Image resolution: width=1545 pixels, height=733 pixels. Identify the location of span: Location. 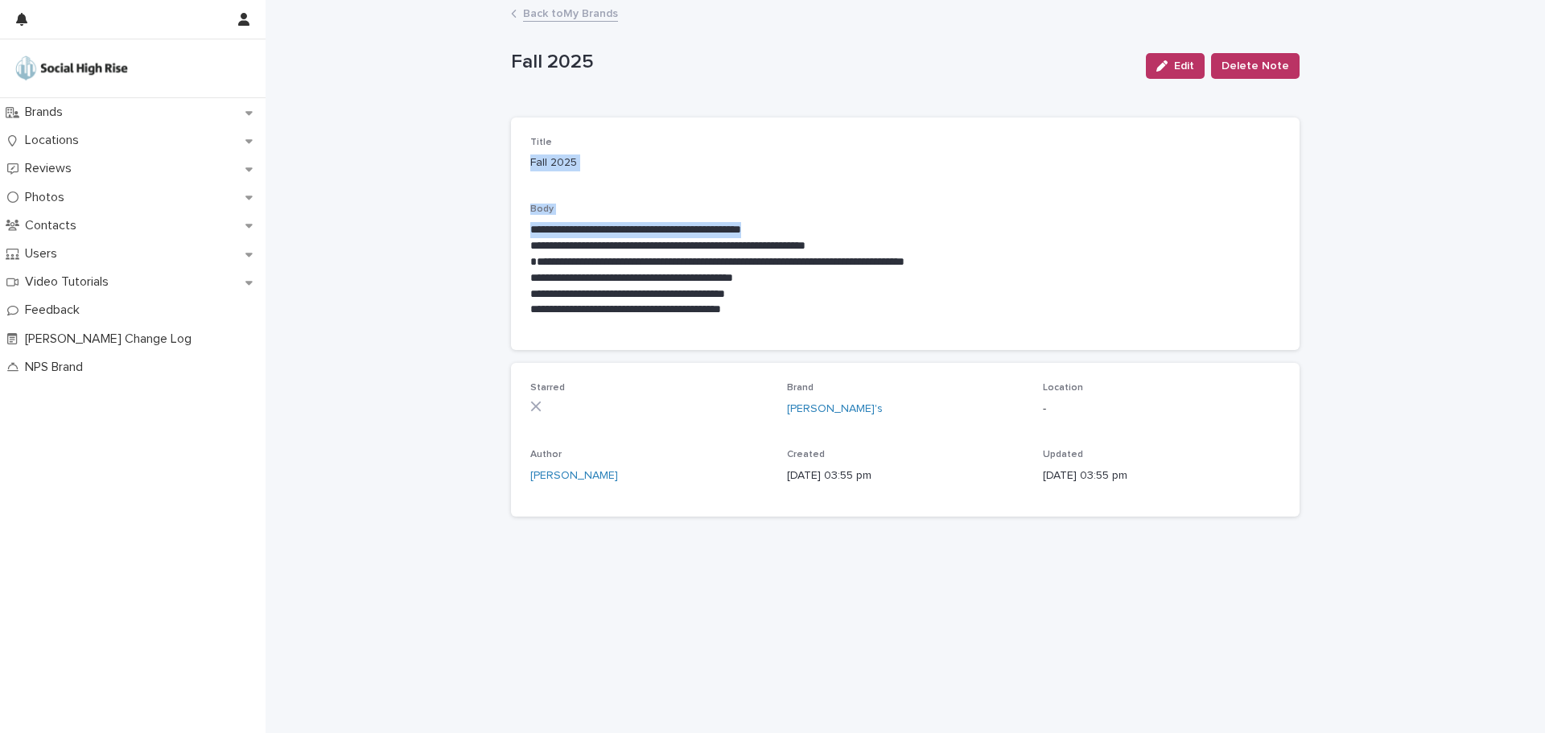
(1063, 388).